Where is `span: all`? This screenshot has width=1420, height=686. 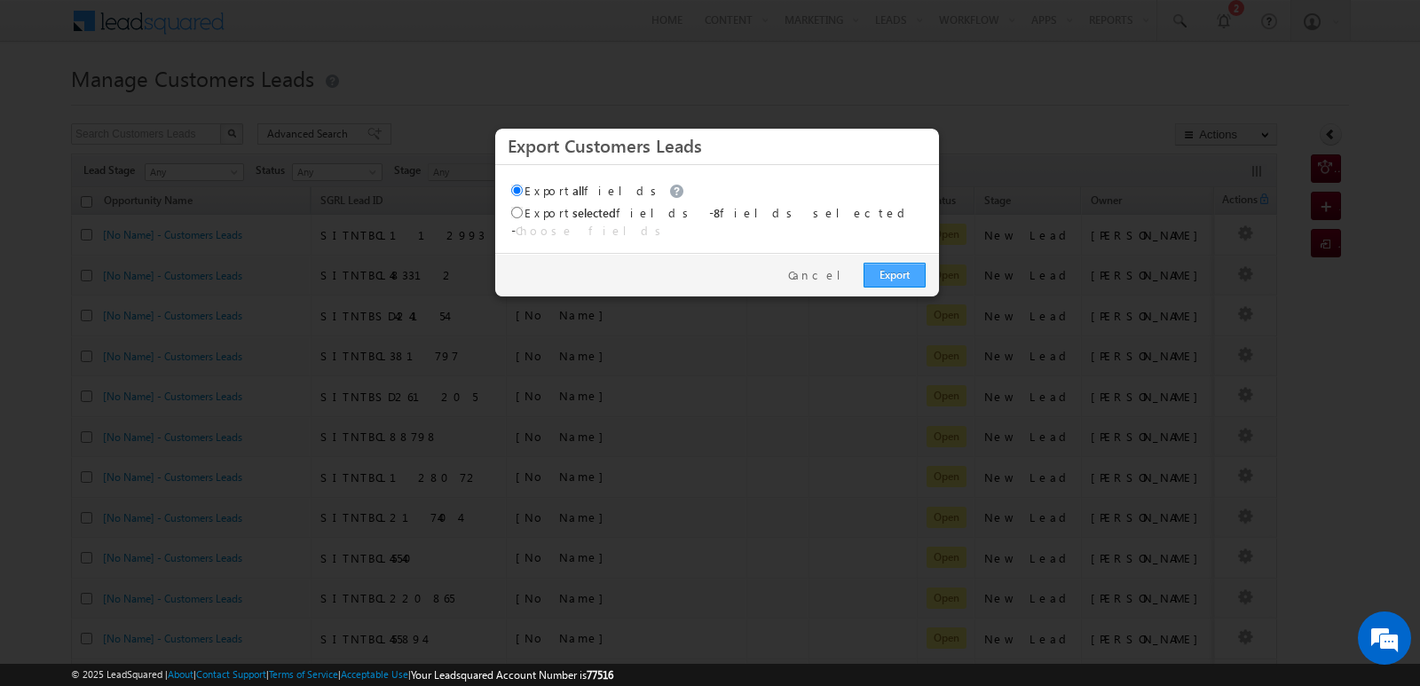
span: all is located at coordinates (578, 190).